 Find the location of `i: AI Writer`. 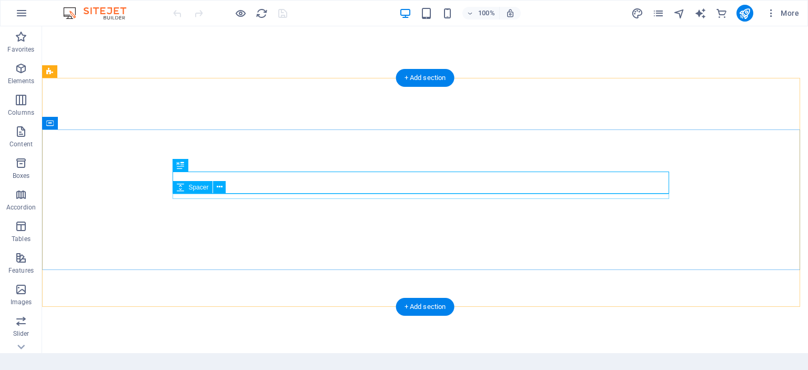

i: AI Writer is located at coordinates (701, 13).